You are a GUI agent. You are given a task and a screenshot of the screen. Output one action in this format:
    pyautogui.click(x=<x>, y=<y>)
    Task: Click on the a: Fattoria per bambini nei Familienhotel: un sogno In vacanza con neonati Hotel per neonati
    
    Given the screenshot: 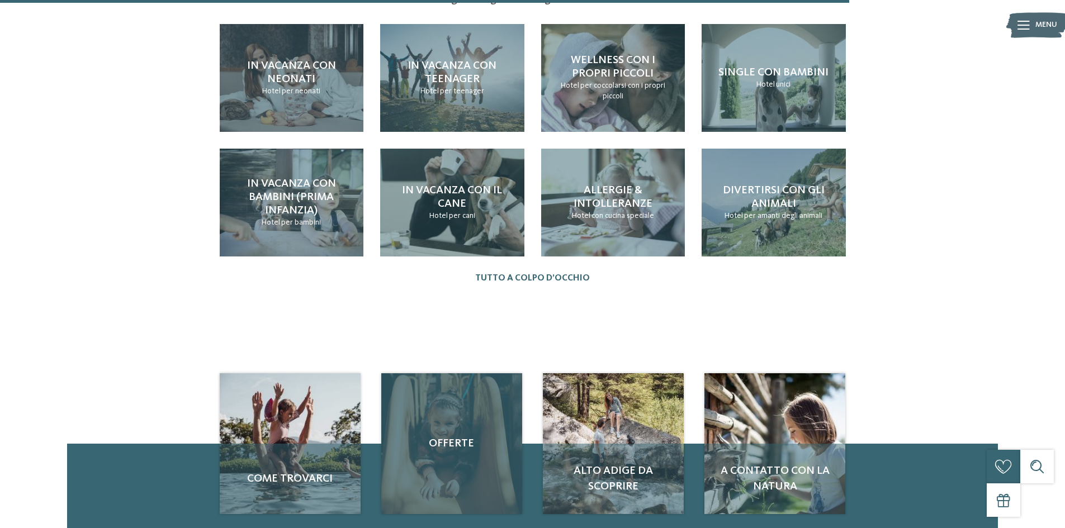 What is the action you would take?
    pyautogui.click(x=292, y=78)
    